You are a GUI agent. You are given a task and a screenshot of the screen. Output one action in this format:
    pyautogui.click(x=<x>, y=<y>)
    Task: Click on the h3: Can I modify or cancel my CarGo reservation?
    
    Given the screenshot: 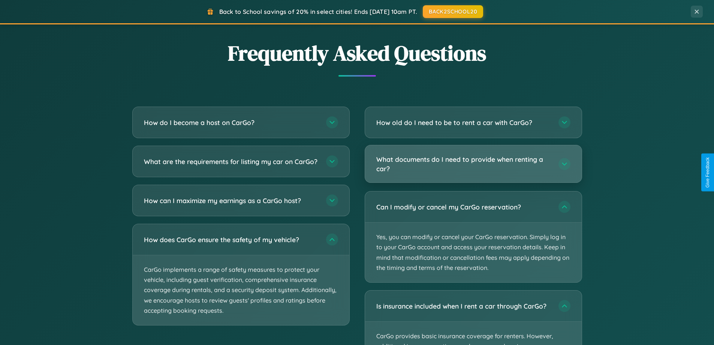 What is the action you would take?
    pyautogui.click(x=464, y=207)
    